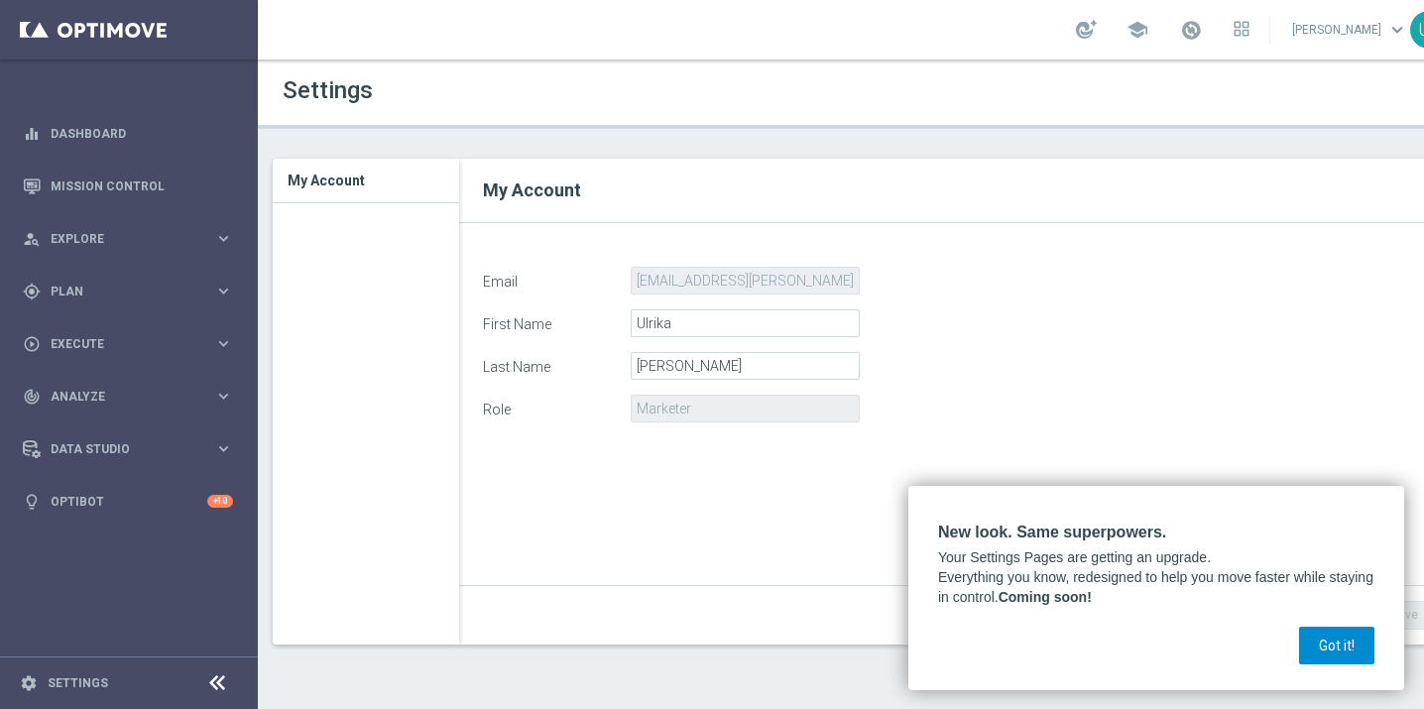 The image size is (1424, 709). What do you see at coordinates (132, 344) in the screenshot?
I see `span: Execute` at bounding box center [132, 344].